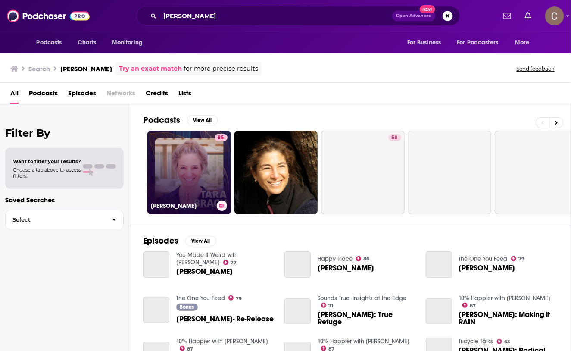 The image size is (571, 351). What do you see at coordinates (221, 138) in the screenshot?
I see `a: 85` at bounding box center [221, 138].